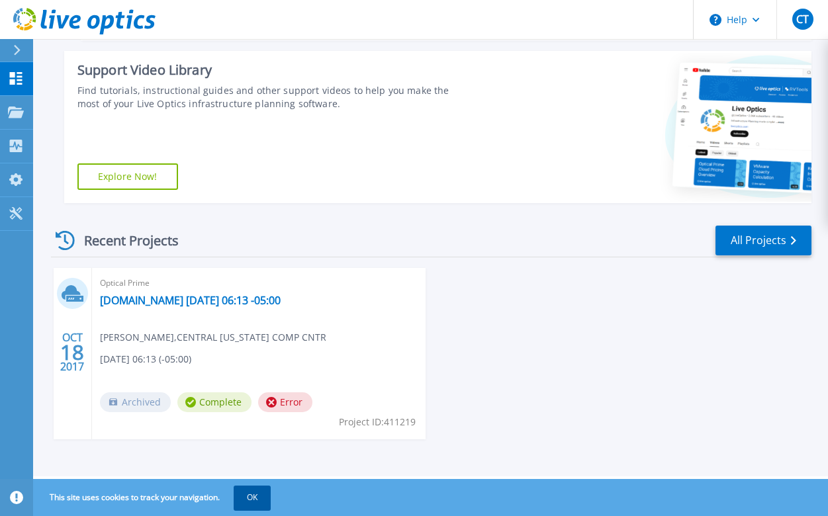  Describe the element at coordinates (259, 283) in the screenshot. I see `span: Optical Prime` at that location.